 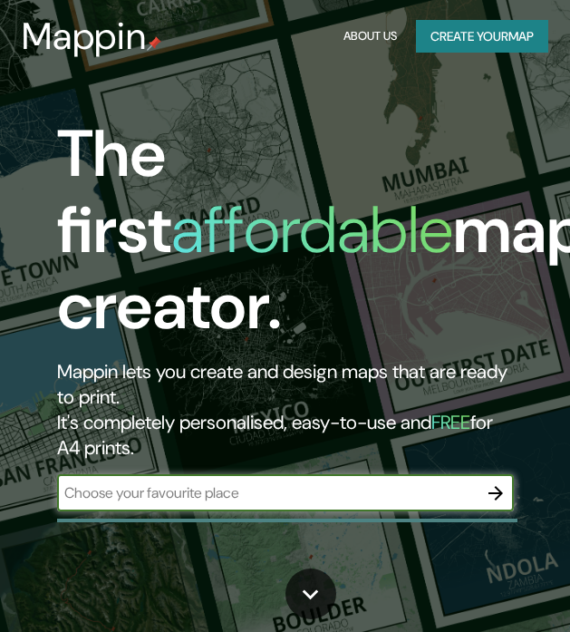 I want to click on h3: Mappin, so click(x=84, y=36).